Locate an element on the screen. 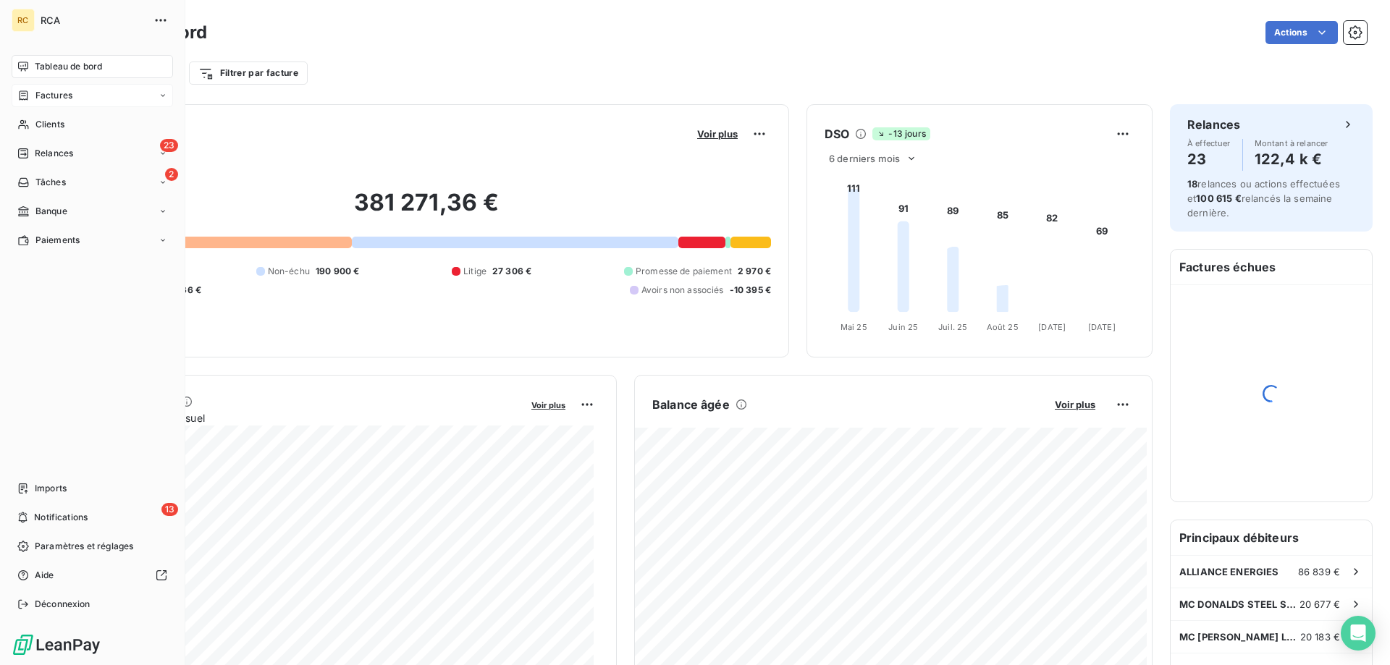  span: Tâches is located at coordinates (51, 182).